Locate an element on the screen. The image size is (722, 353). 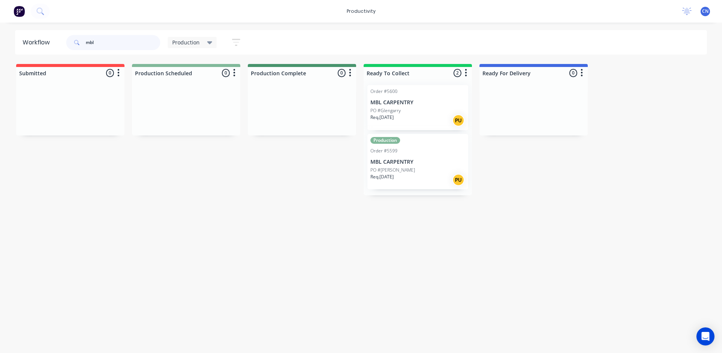
img: Factory is located at coordinates (19, 11).